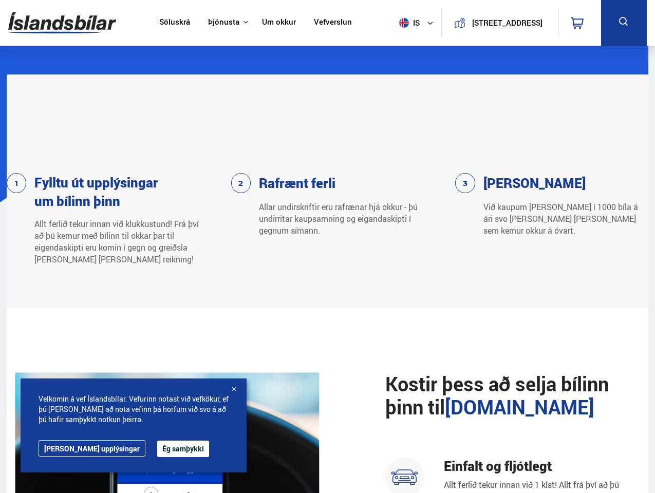 This screenshot has width=655, height=493. Describe the element at coordinates (279, 23) in the screenshot. I see `a: Um okkur` at that location.